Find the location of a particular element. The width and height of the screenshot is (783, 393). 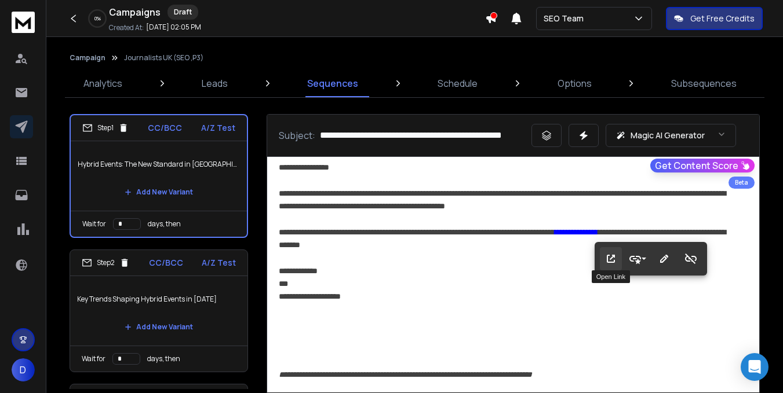

p: 0 % is located at coordinates (97, 19).